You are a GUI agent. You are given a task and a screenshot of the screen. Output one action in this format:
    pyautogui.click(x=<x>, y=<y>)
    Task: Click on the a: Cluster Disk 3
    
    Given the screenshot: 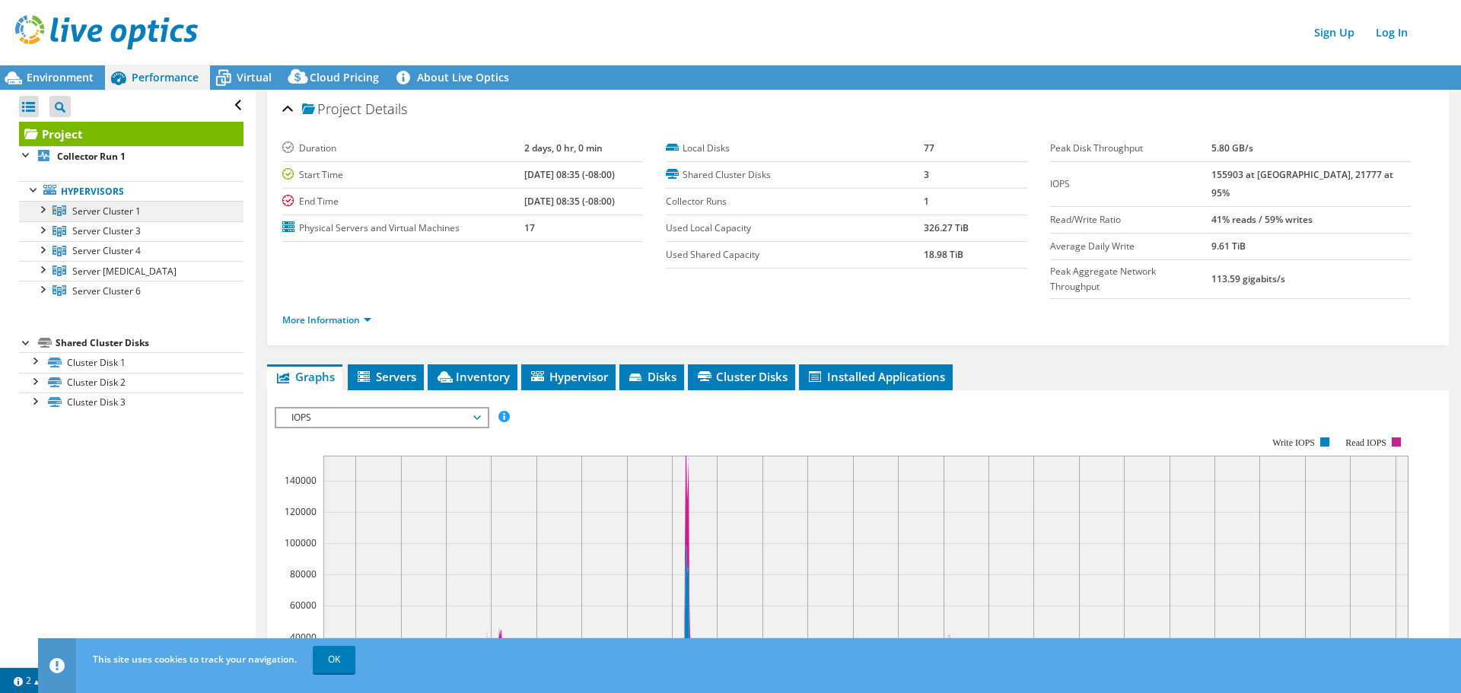 What is the action you would take?
    pyautogui.click(x=131, y=403)
    